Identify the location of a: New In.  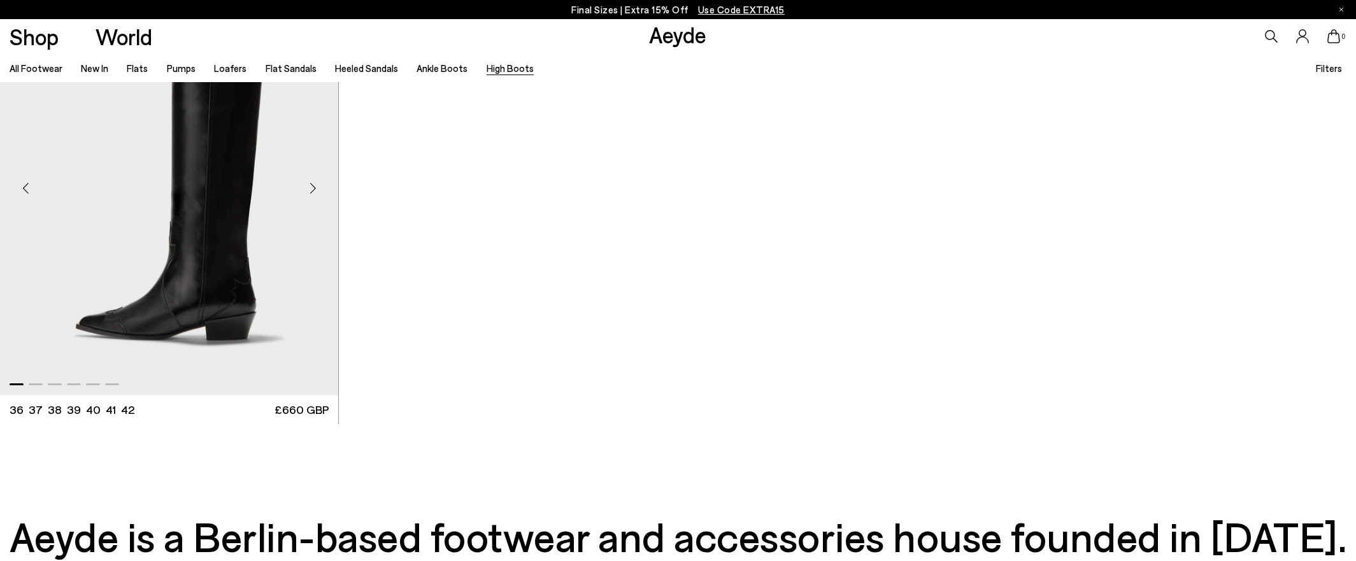
(94, 68).